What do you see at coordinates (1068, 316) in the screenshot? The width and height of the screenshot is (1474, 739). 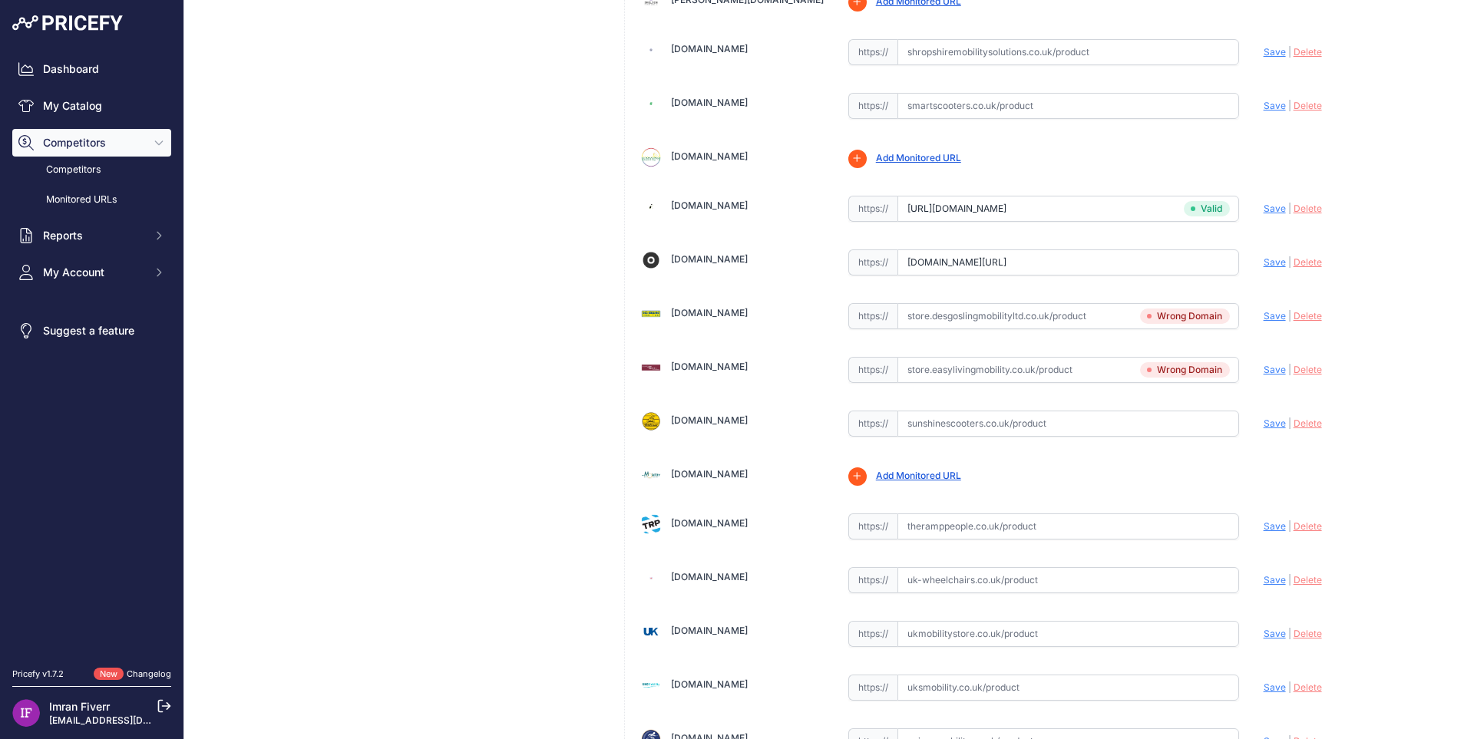 I see `input: store.desgoslingmobilityltd.co.uk/product` at bounding box center [1068, 316].